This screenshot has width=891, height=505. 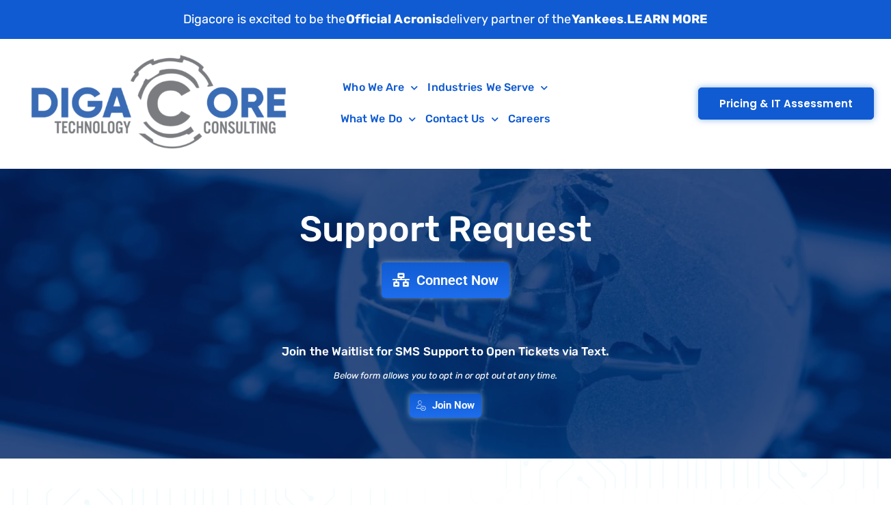 I want to click on span: Connect Now, so click(x=457, y=280).